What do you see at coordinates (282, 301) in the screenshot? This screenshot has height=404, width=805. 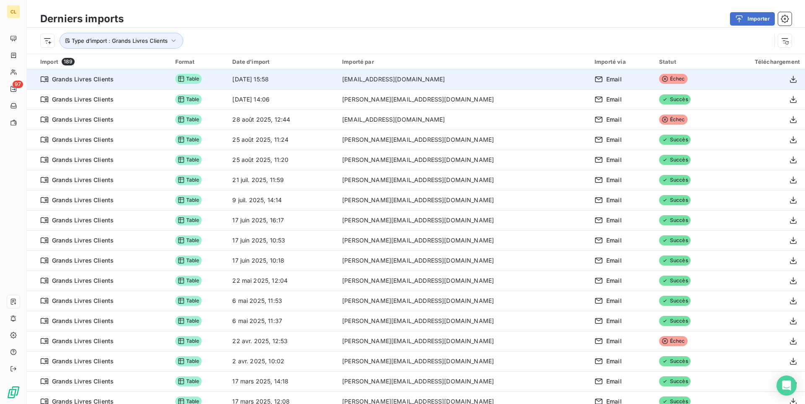 I see `td: 6 mai 2025, 11:53` at bounding box center [282, 301].